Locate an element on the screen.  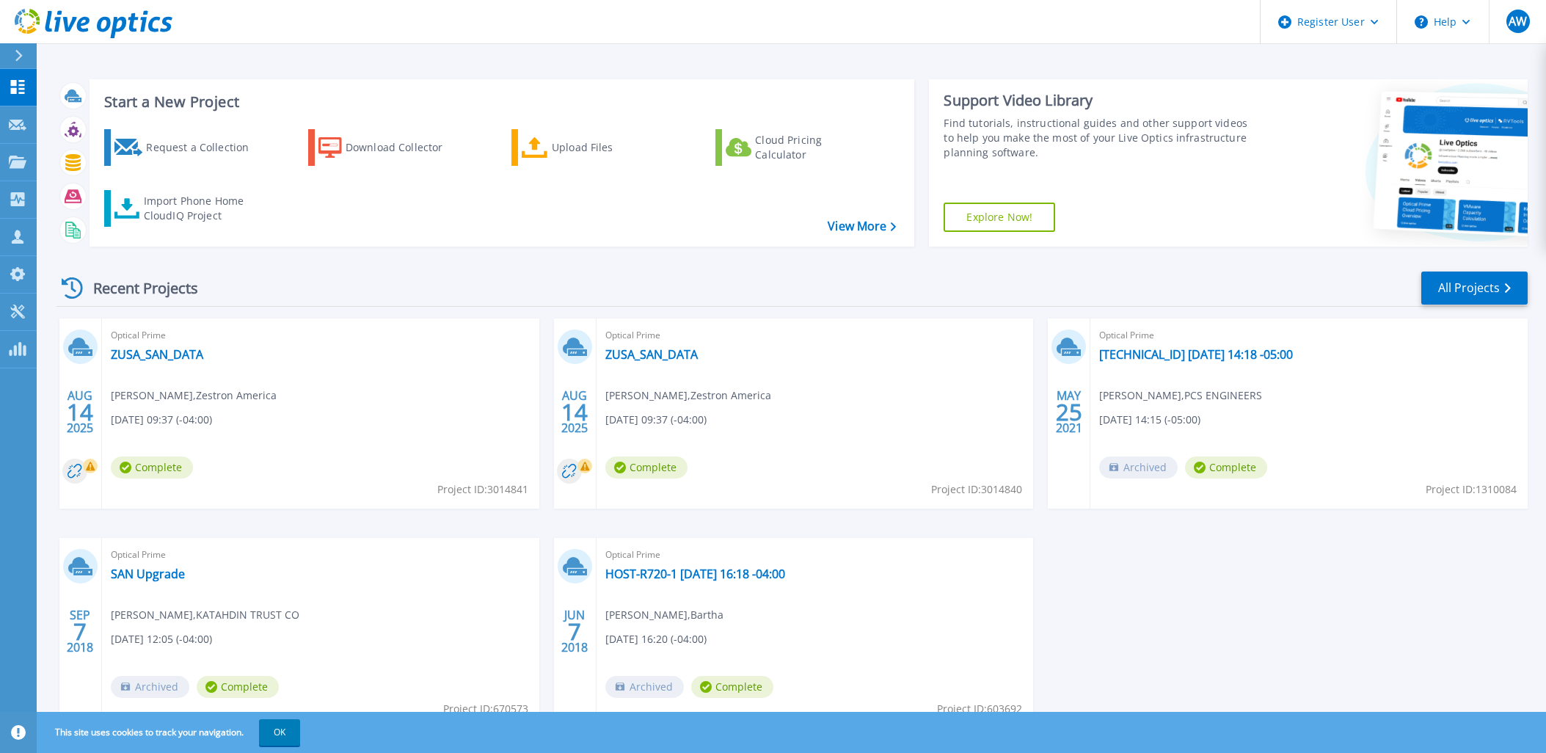
span: Project ID: 1310084 is located at coordinates (1471, 490).